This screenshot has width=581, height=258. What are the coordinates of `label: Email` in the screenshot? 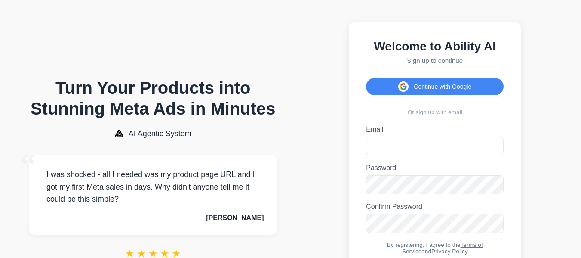 It's located at (435, 130).